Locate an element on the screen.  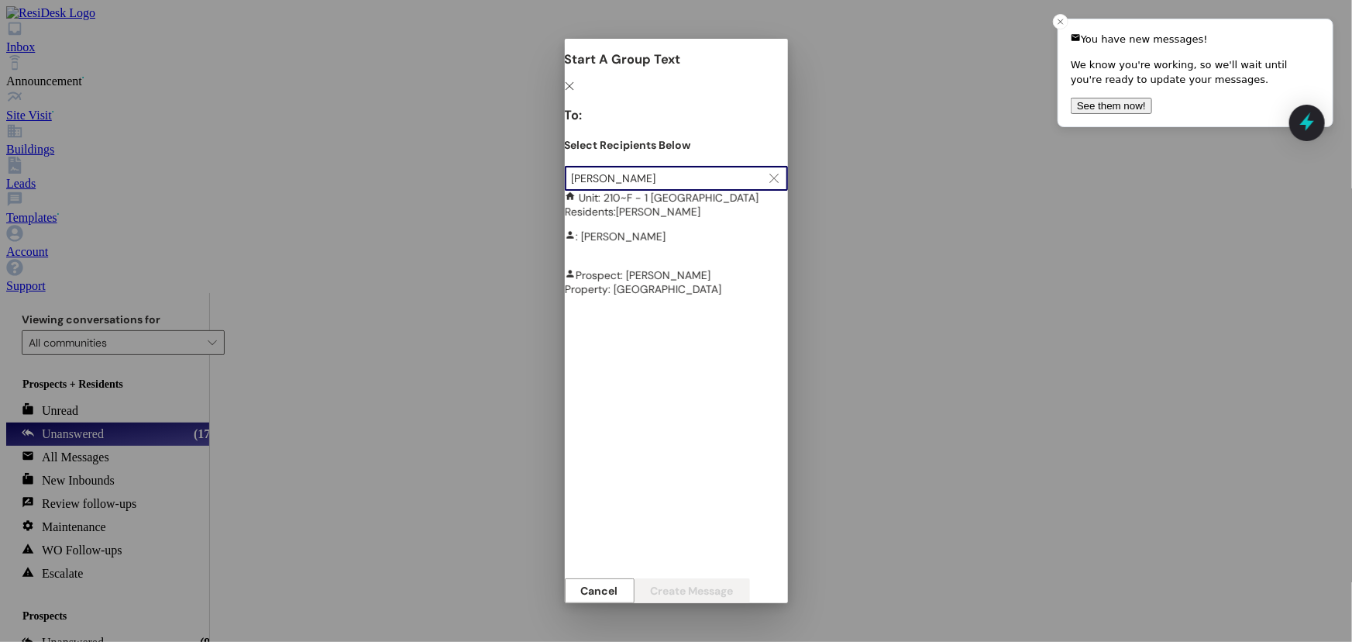
button: Clear text is located at coordinates (775, 178).